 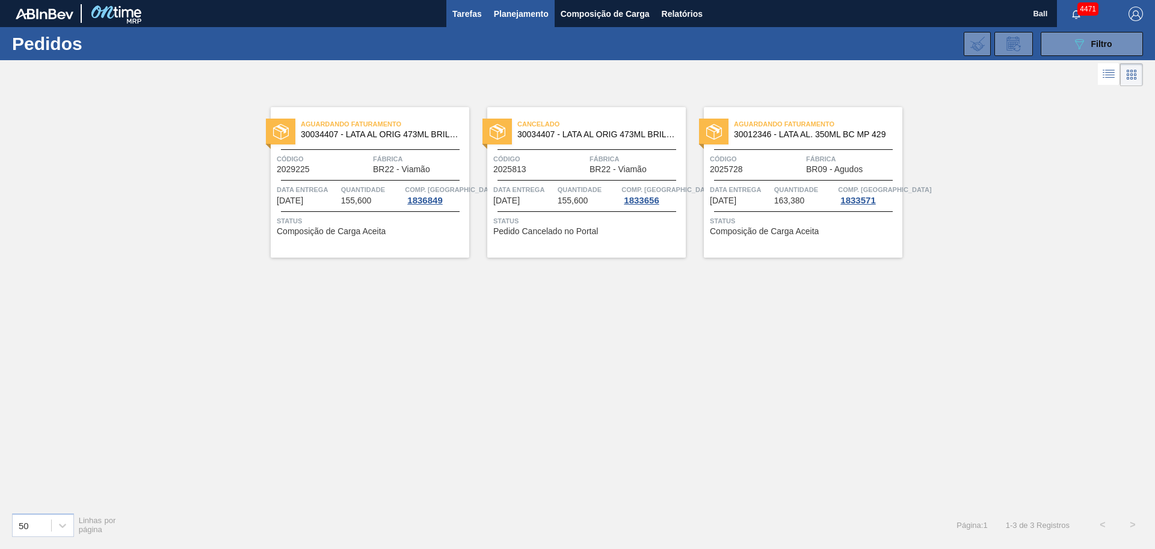 I want to click on div: 1836849, so click(x=425, y=200).